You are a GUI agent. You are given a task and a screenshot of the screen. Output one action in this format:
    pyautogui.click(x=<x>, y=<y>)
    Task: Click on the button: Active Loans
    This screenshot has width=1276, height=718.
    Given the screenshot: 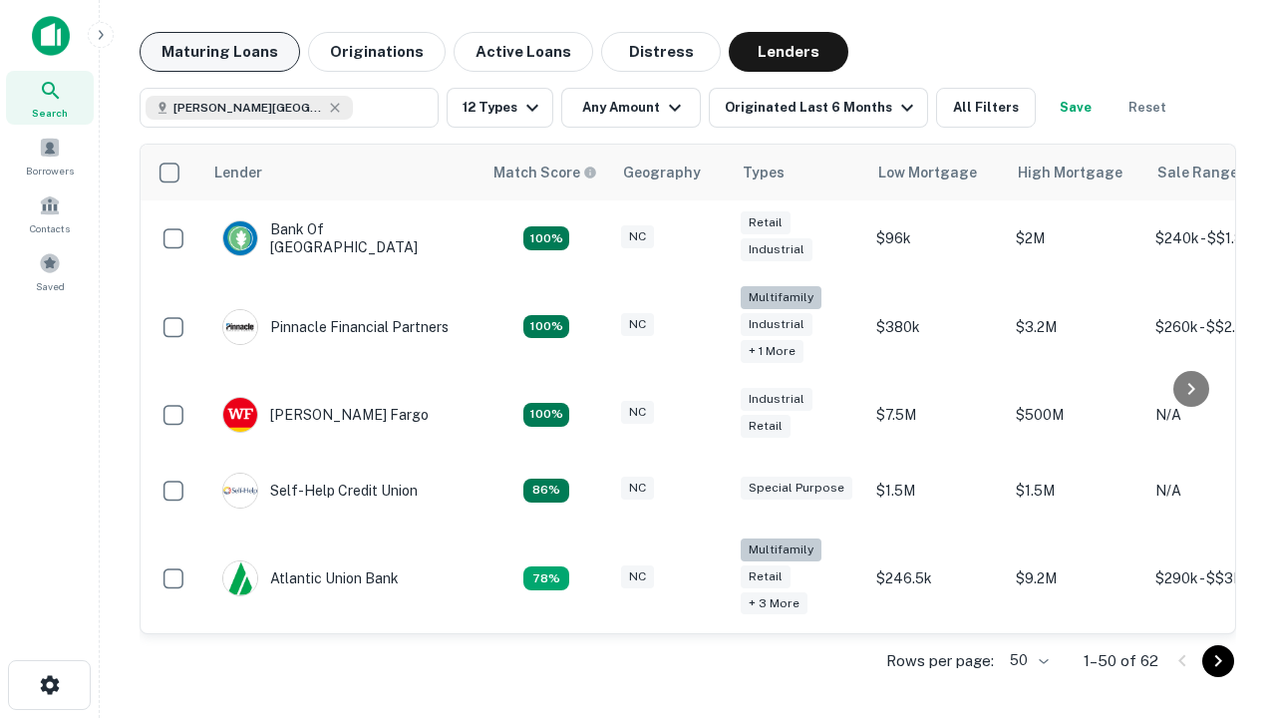 What is the action you would take?
    pyautogui.click(x=523, y=52)
    